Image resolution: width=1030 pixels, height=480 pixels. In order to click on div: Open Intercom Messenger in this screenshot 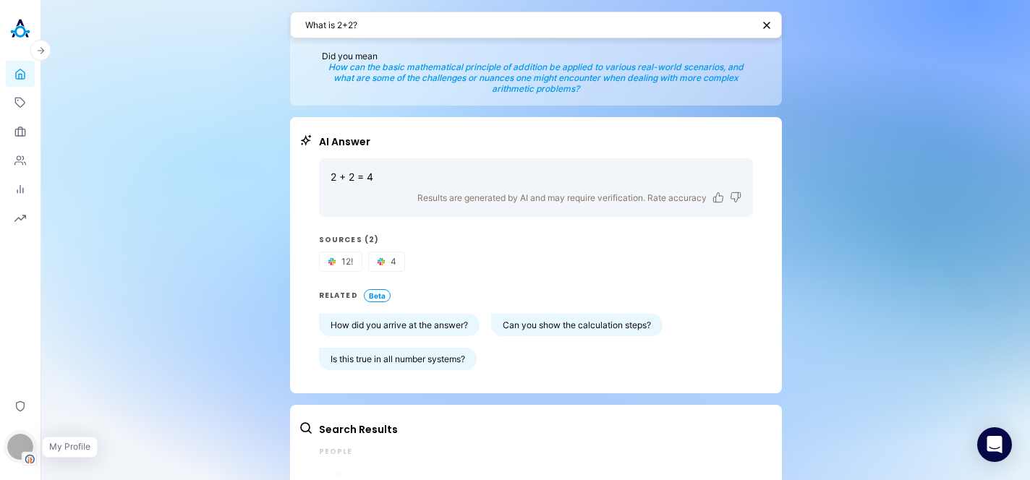, I will do `click(994, 445)`.